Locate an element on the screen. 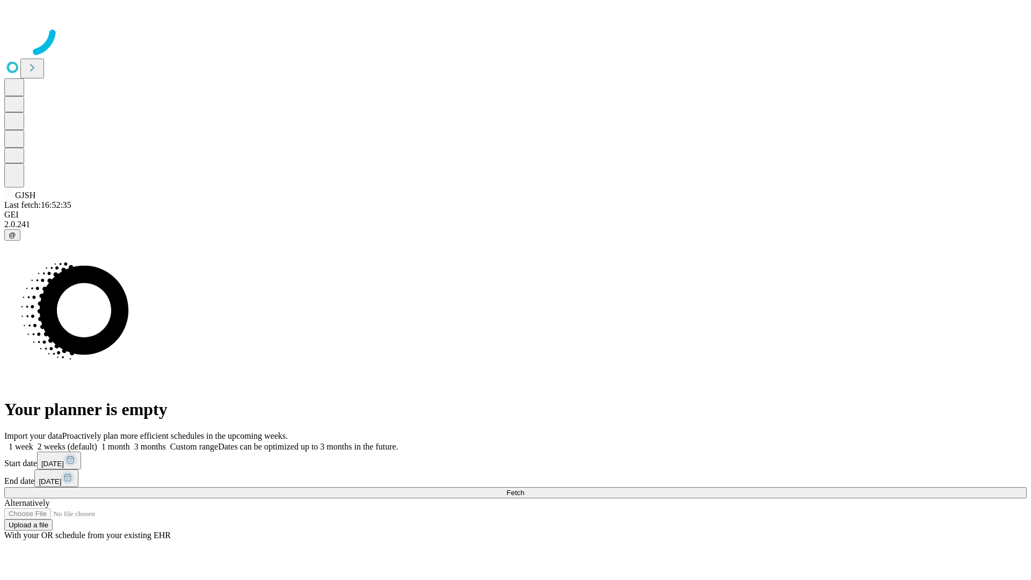  span: 2 weeks (default) is located at coordinates (67, 446).